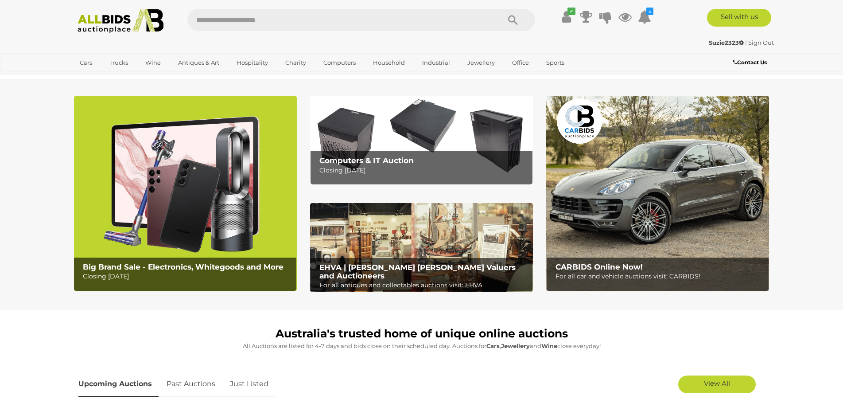 Image resolution: width=843 pixels, height=411 pixels. Describe the element at coordinates (121, 21) in the screenshot. I see `img: Allbids.com.au` at that location.